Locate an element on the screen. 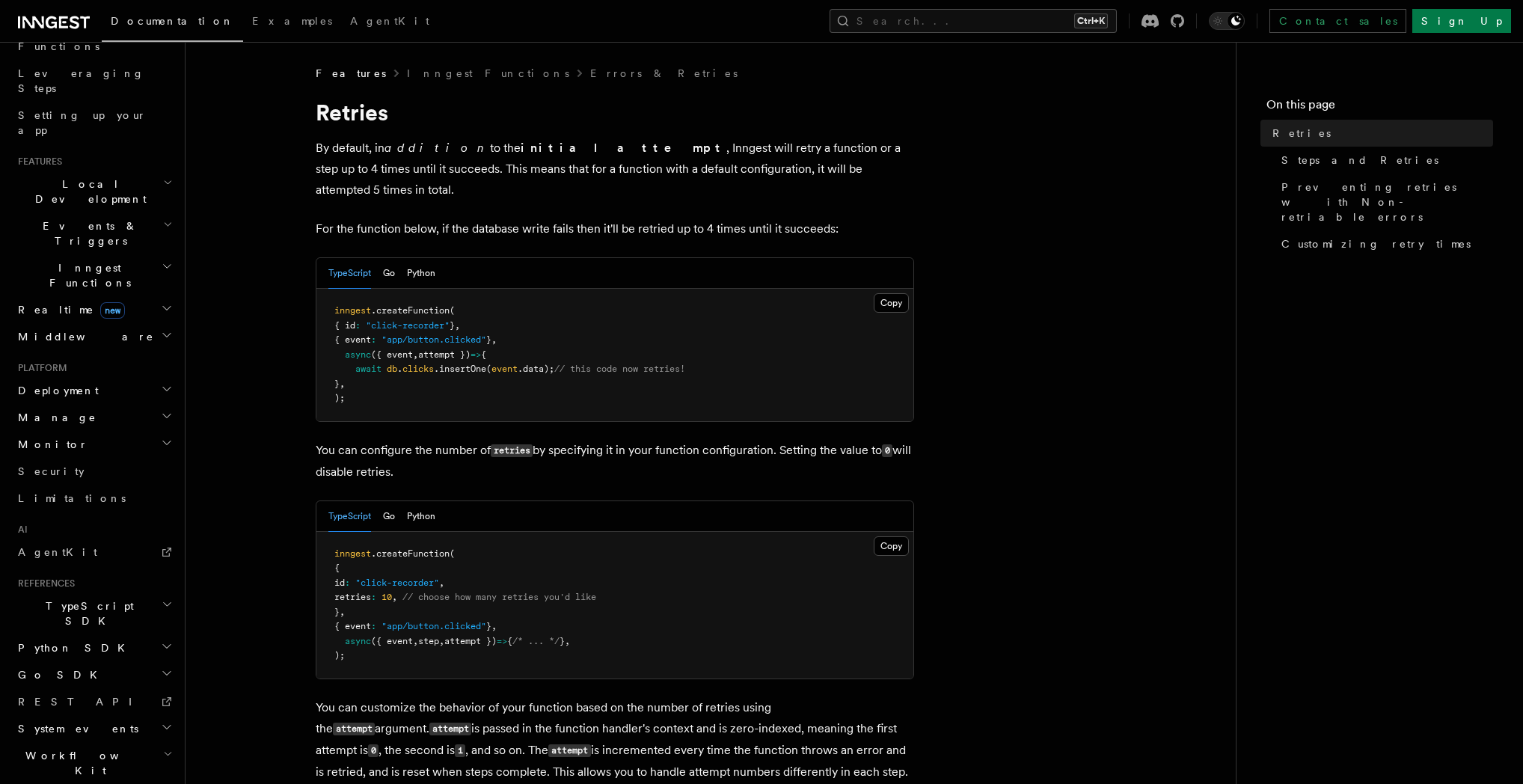 The width and height of the screenshot is (1523, 784). span: id is located at coordinates (340, 583).